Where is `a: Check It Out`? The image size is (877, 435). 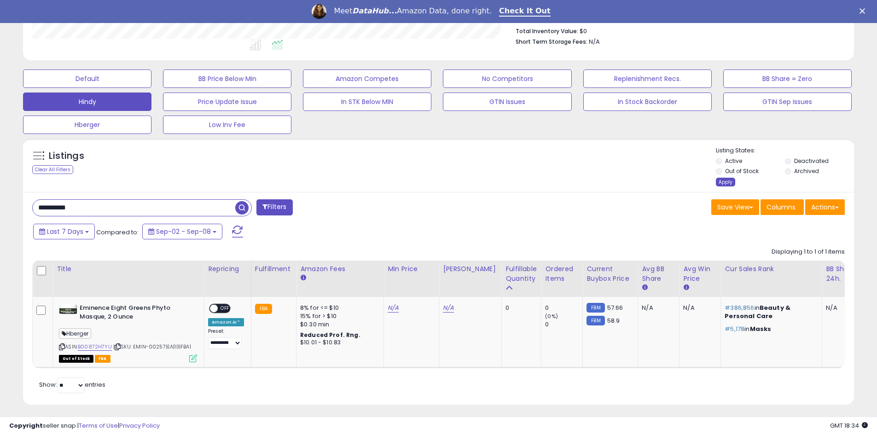
a: Check It Out is located at coordinates (525, 12).